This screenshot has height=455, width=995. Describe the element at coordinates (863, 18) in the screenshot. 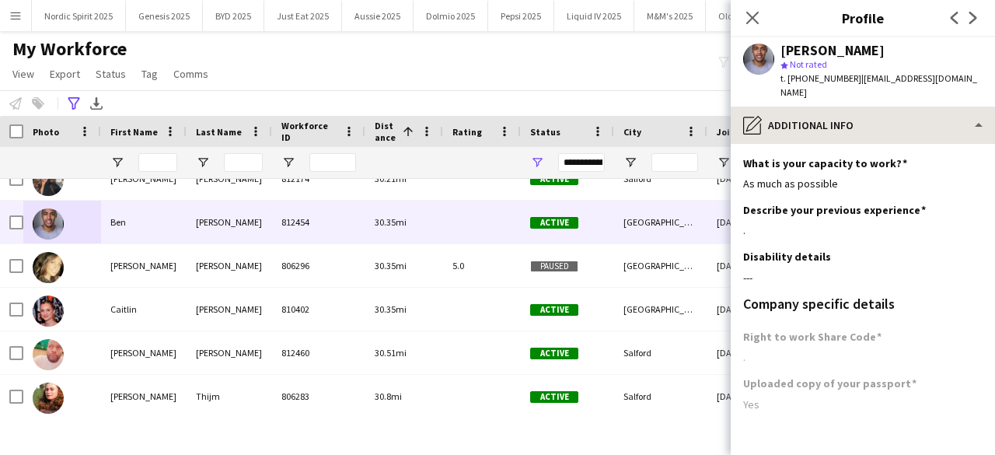

I see `h3: Profile` at that location.